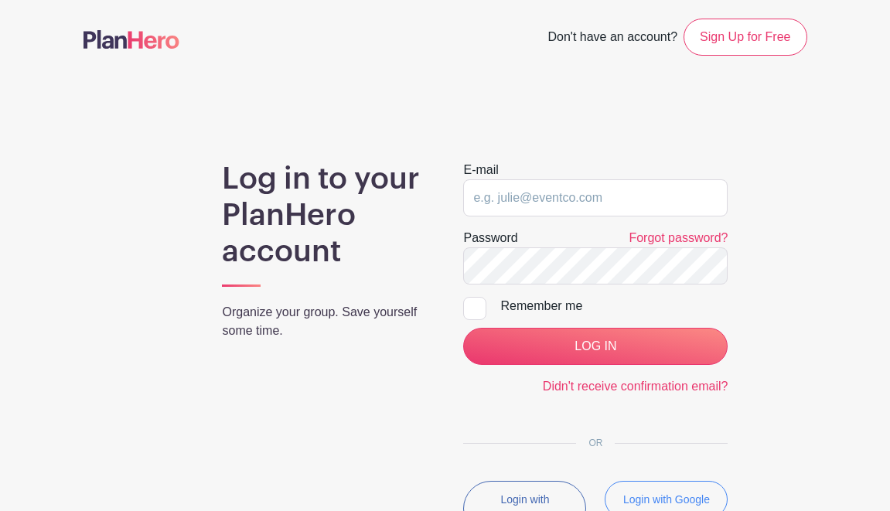 The image size is (890, 511). Describe the element at coordinates (480, 170) in the screenshot. I see `label: E-mail` at that location.